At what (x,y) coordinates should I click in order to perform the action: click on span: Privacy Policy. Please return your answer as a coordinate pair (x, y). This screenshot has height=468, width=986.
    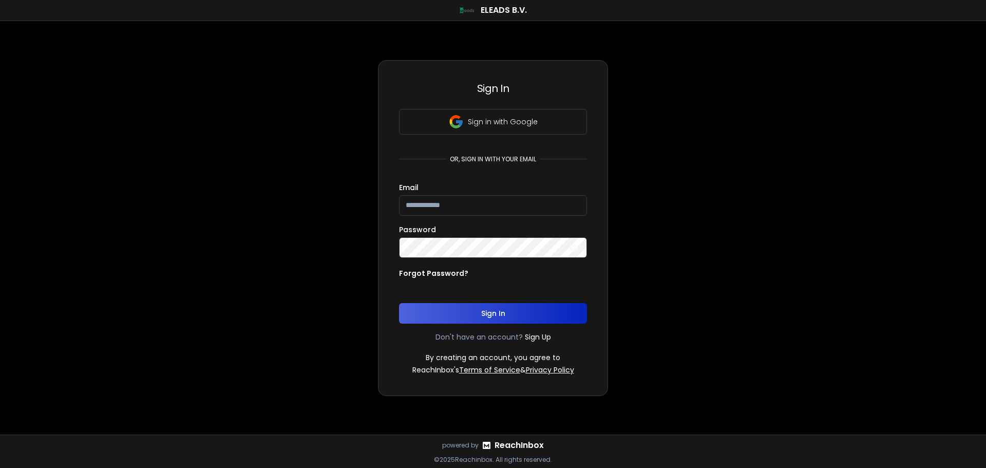
    Looking at the image, I should click on (550, 370).